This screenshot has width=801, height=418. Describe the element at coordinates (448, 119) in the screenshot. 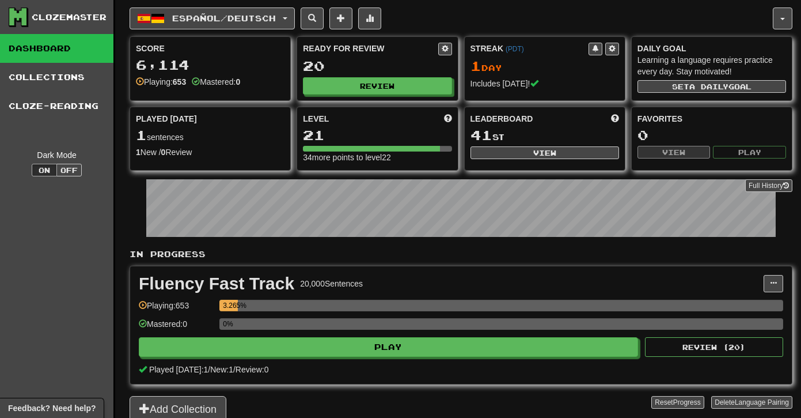

I see `span: Score more points to level up` at that location.